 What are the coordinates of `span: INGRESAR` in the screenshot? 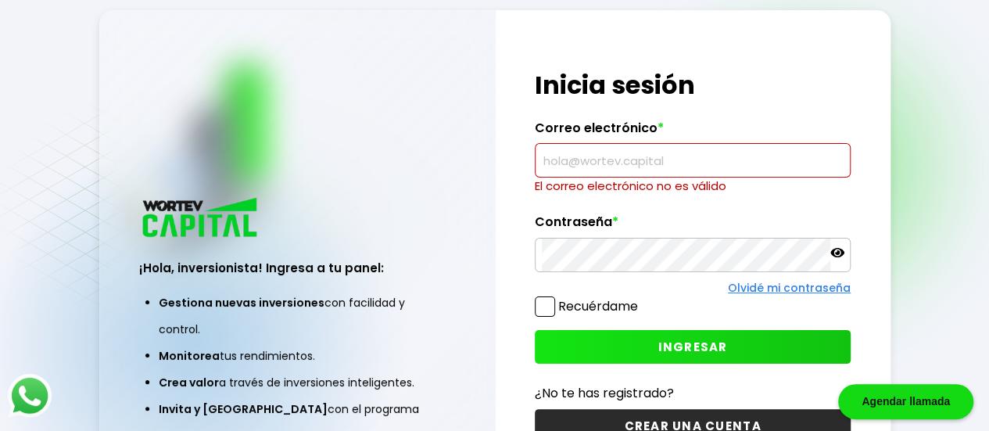 It's located at (693, 346).